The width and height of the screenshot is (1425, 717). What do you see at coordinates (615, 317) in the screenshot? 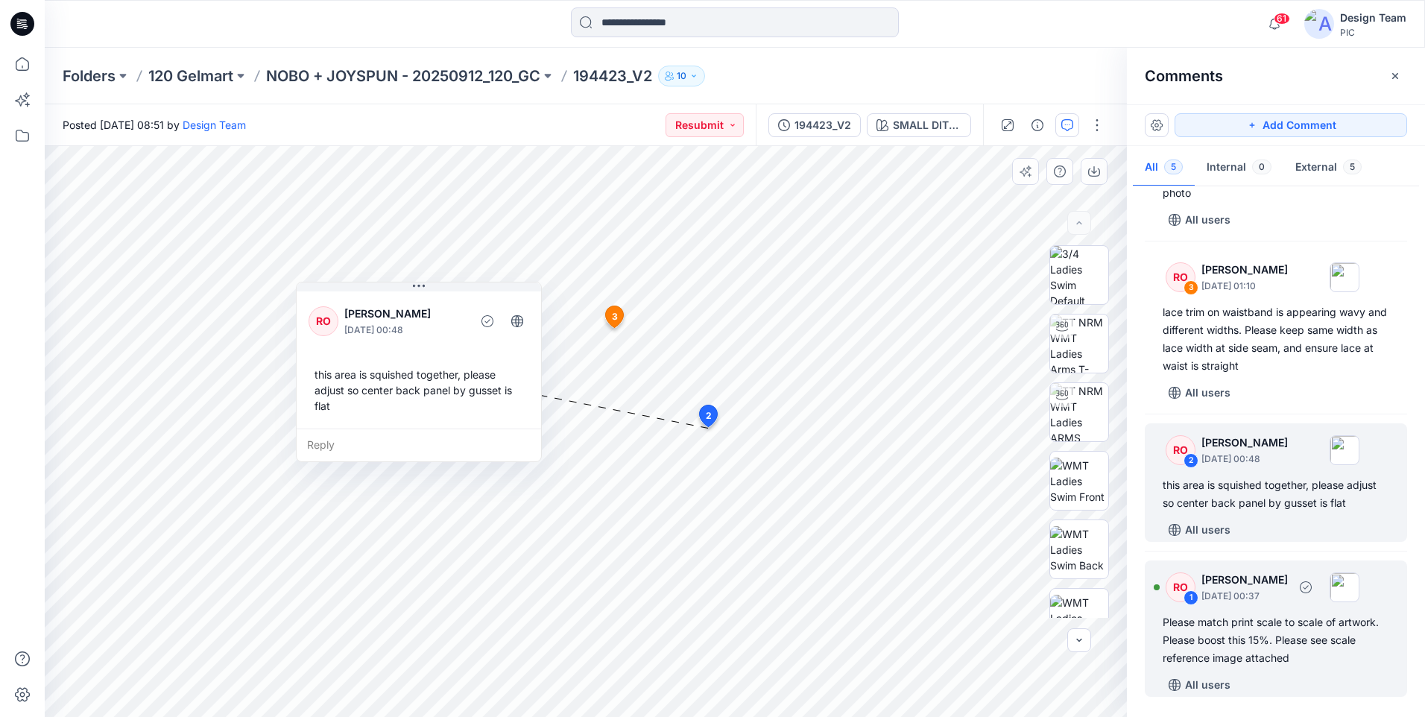
I see `span: 3` at bounding box center [615, 317].